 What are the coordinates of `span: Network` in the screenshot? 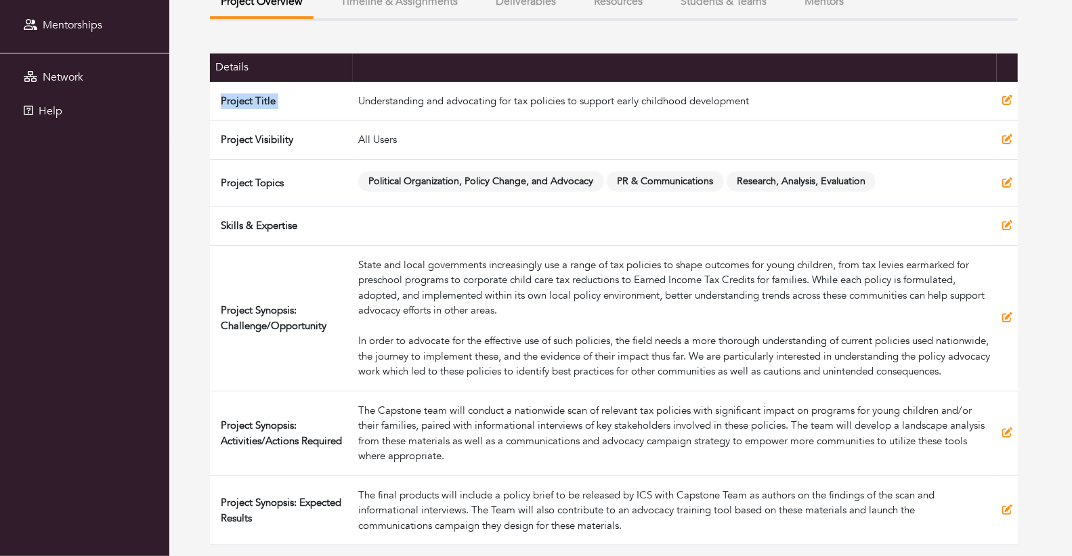 It's located at (63, 77).